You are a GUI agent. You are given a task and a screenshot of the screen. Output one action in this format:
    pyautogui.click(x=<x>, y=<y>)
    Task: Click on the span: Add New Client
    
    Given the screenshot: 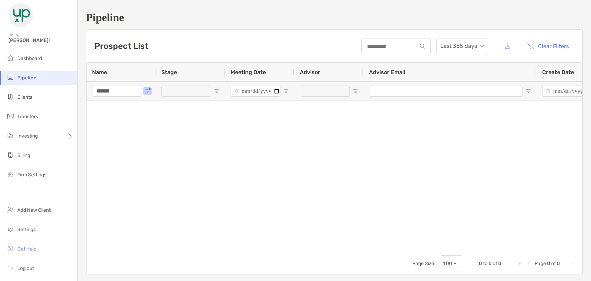 What is the action you would take?
    pyautogui.click(x=34, y=210)
    